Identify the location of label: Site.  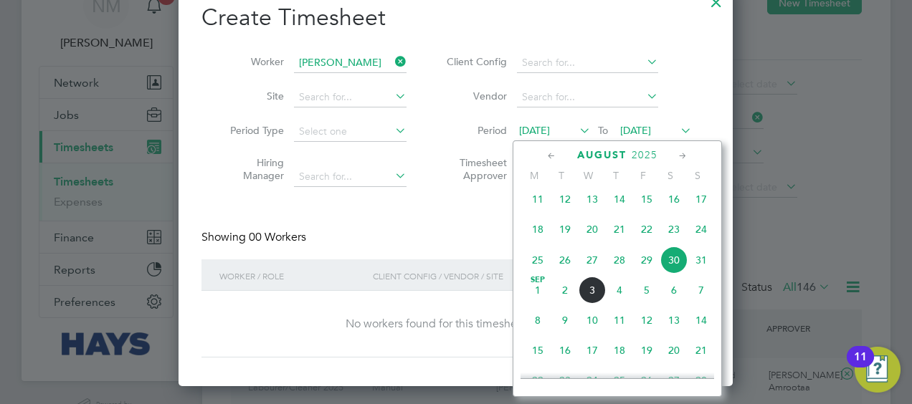
(252, 96).